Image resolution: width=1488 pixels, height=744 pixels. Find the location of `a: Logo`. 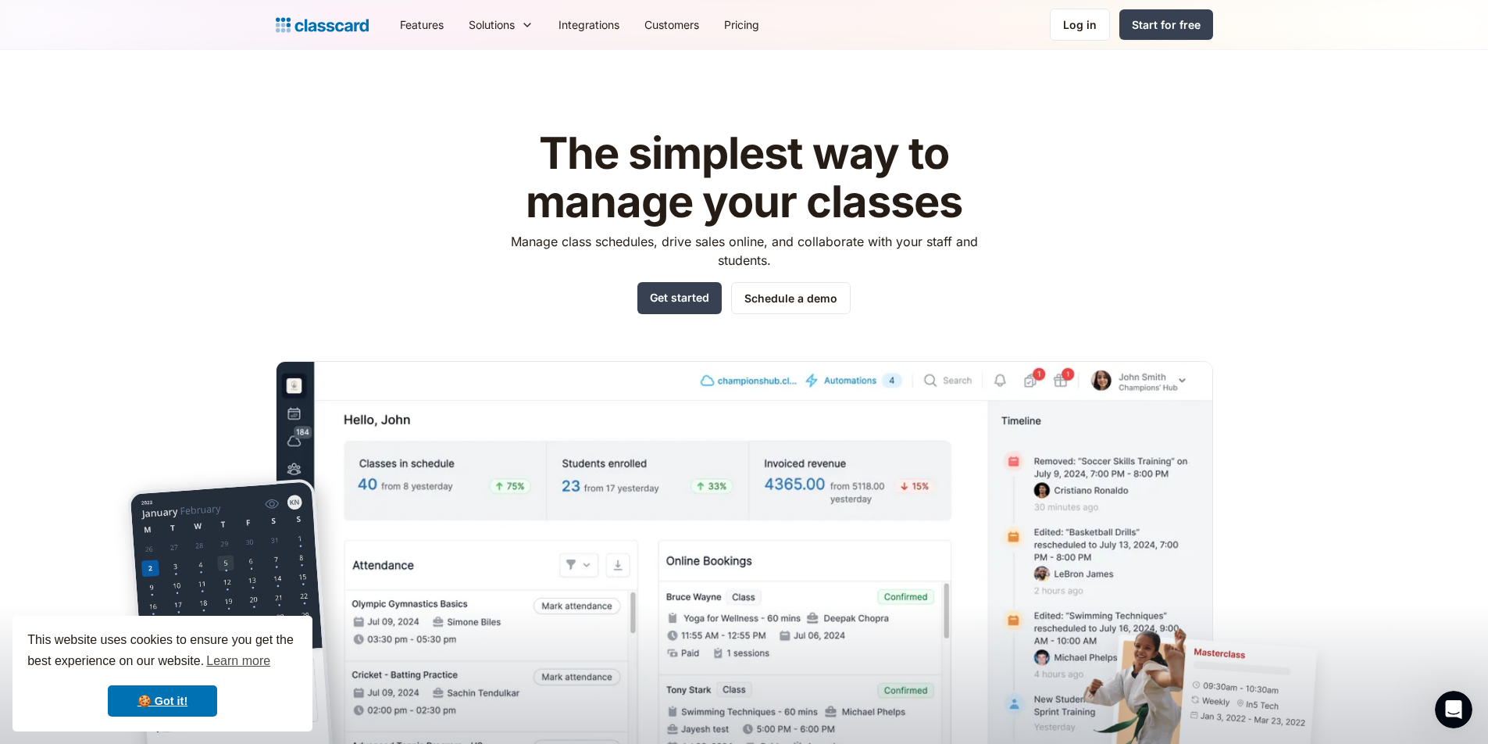

a: Logo is located at coordinates (322, 25).